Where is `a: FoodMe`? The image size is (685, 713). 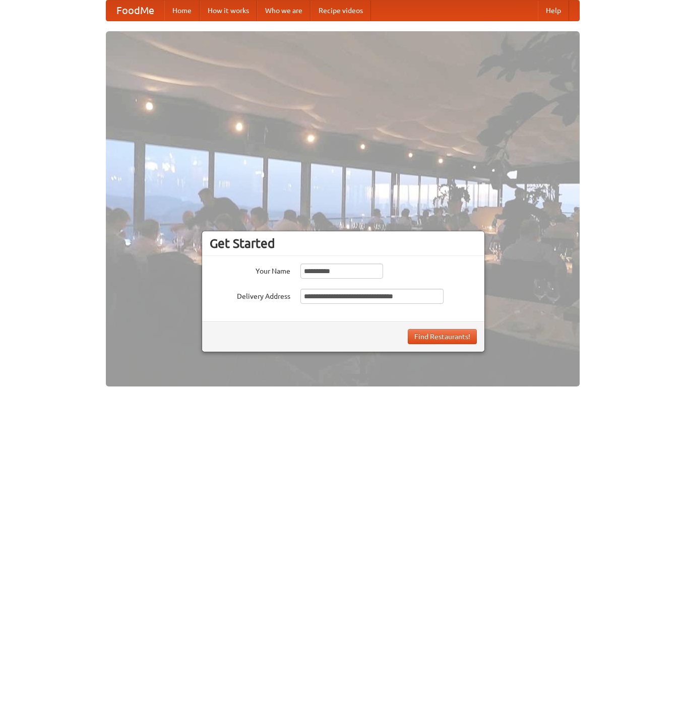 a: FoodMe is located at coordinates (135, 11).